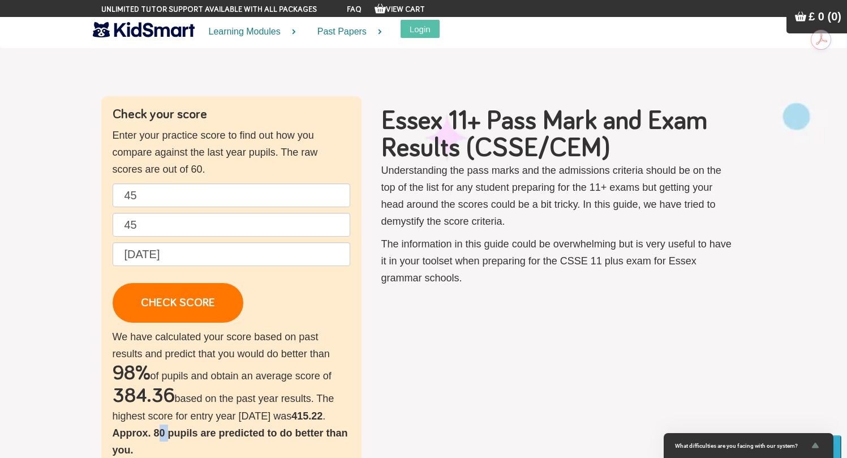  Describe the element at coordinates (558, 261) in the screenshot. I see `p: The information in this guide could be overwhelming but is very useful to have it in your toolset...` at that location.